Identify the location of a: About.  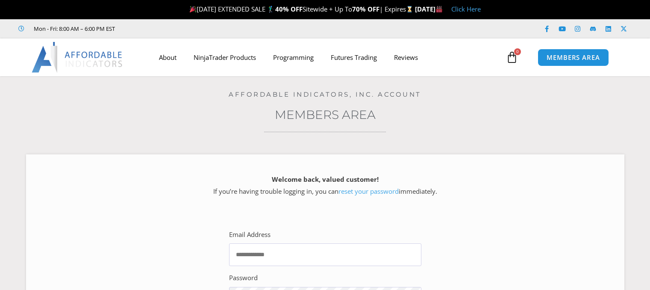
(168, 57).